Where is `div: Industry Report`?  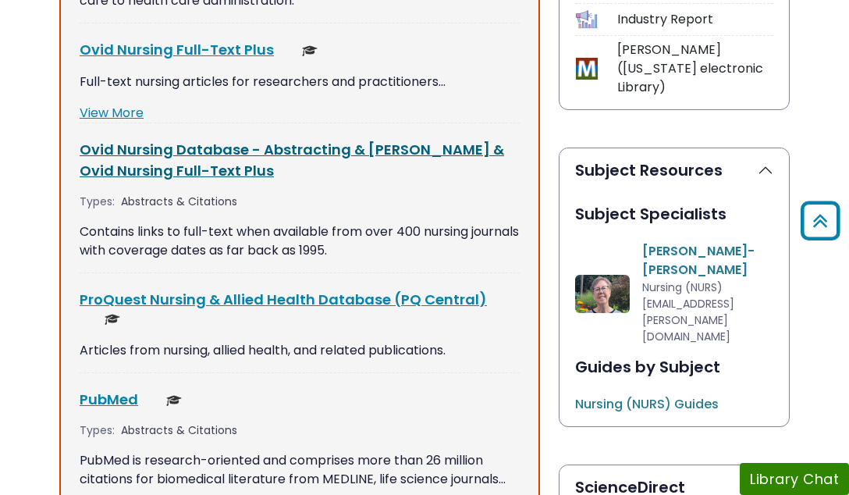
div: Industry Report is located at coordinates (695, 20).